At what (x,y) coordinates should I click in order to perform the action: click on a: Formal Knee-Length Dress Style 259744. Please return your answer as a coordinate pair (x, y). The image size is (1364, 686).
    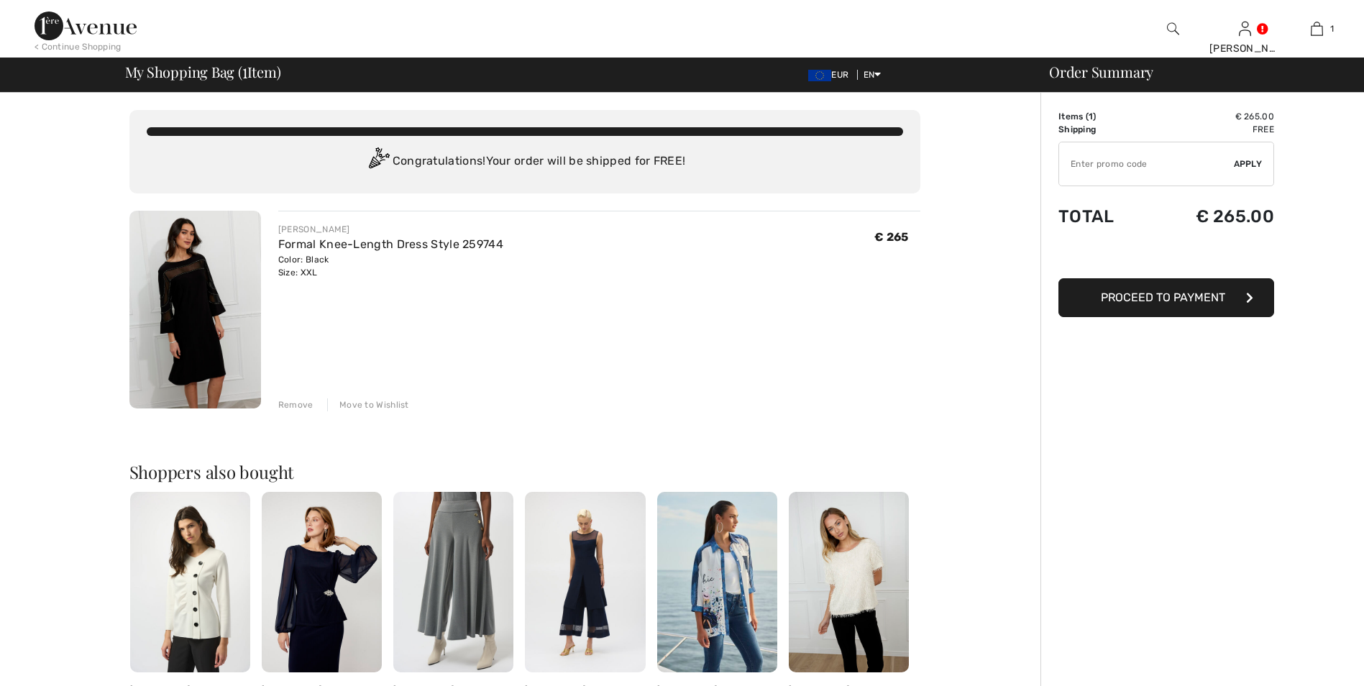
    Looking at the image, I should click on (390, 244).